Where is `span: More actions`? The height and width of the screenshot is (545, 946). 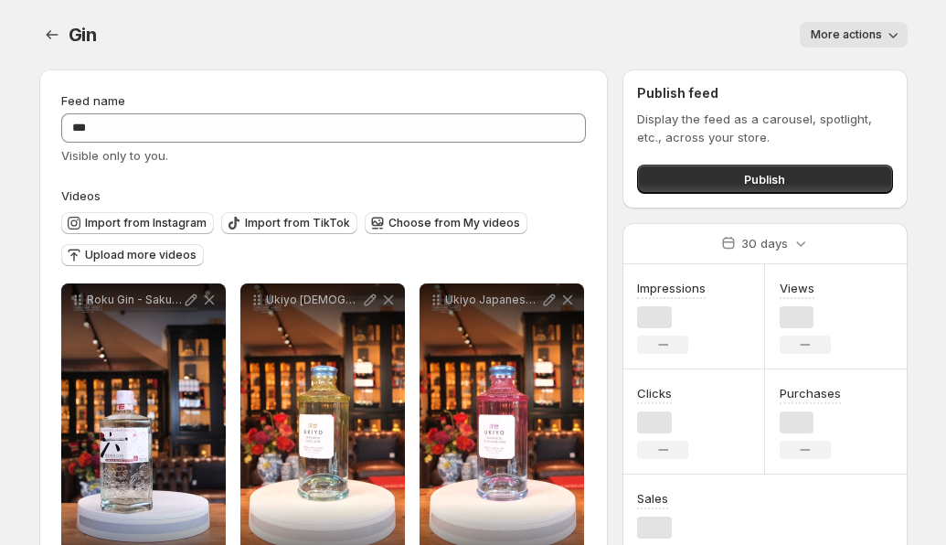 span: More actions is located at coordinates (846, 35).